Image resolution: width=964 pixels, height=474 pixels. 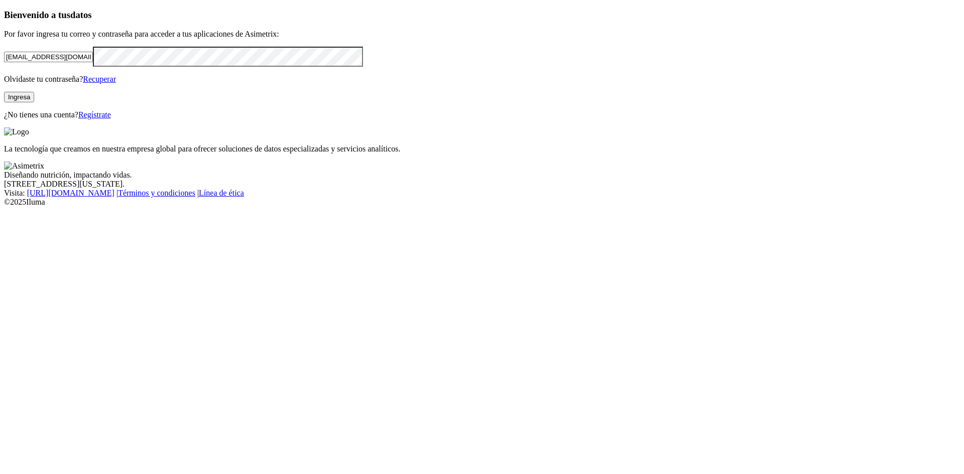 What do you see at coordinates (482, 79) in the screenshot?
I see `p: Olvidaste tu contraseña?` at bounding box center [482, 79].